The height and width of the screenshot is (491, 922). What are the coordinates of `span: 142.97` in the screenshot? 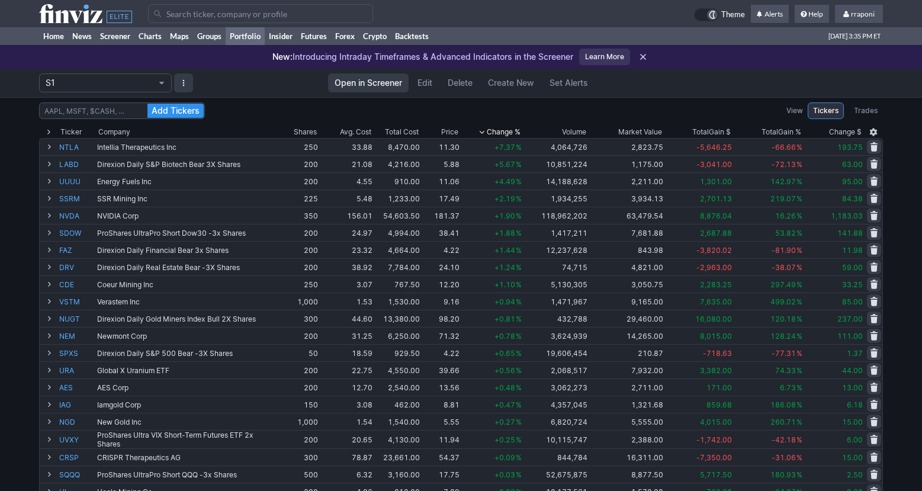 It's located at (783, 181).